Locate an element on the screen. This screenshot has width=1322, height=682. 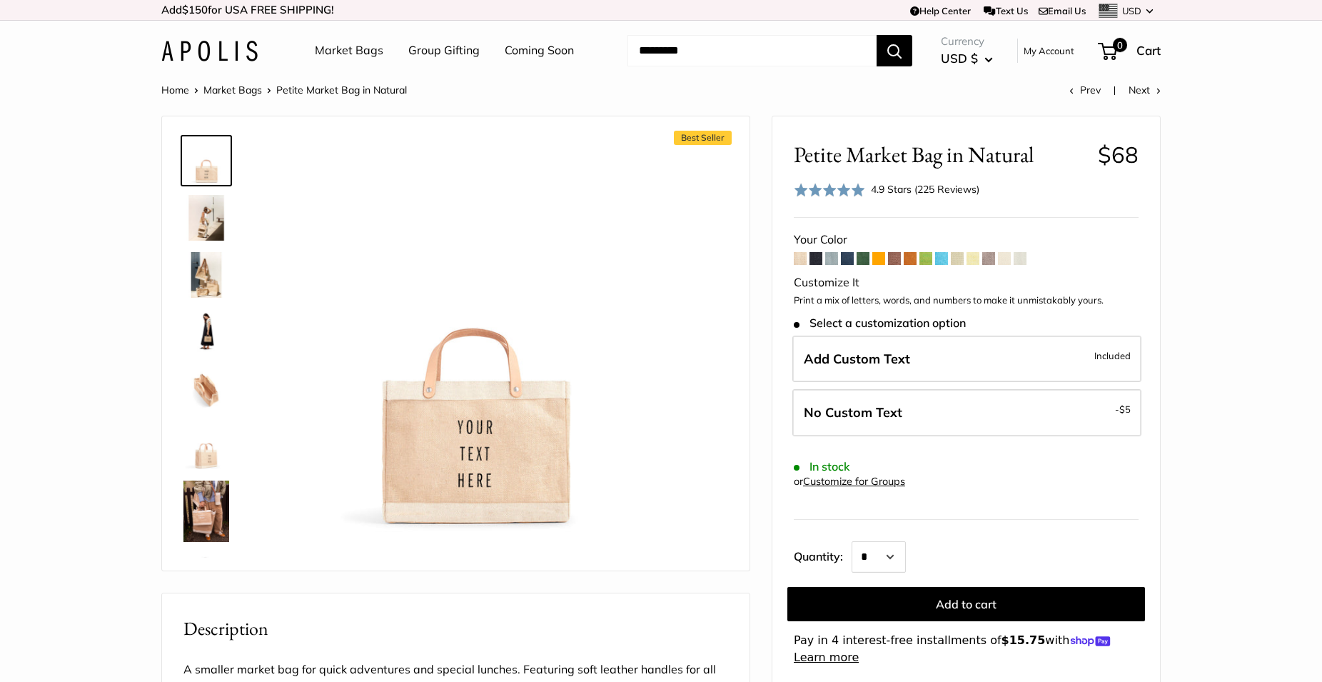
span: Currency is located at coordinates (966, 41).